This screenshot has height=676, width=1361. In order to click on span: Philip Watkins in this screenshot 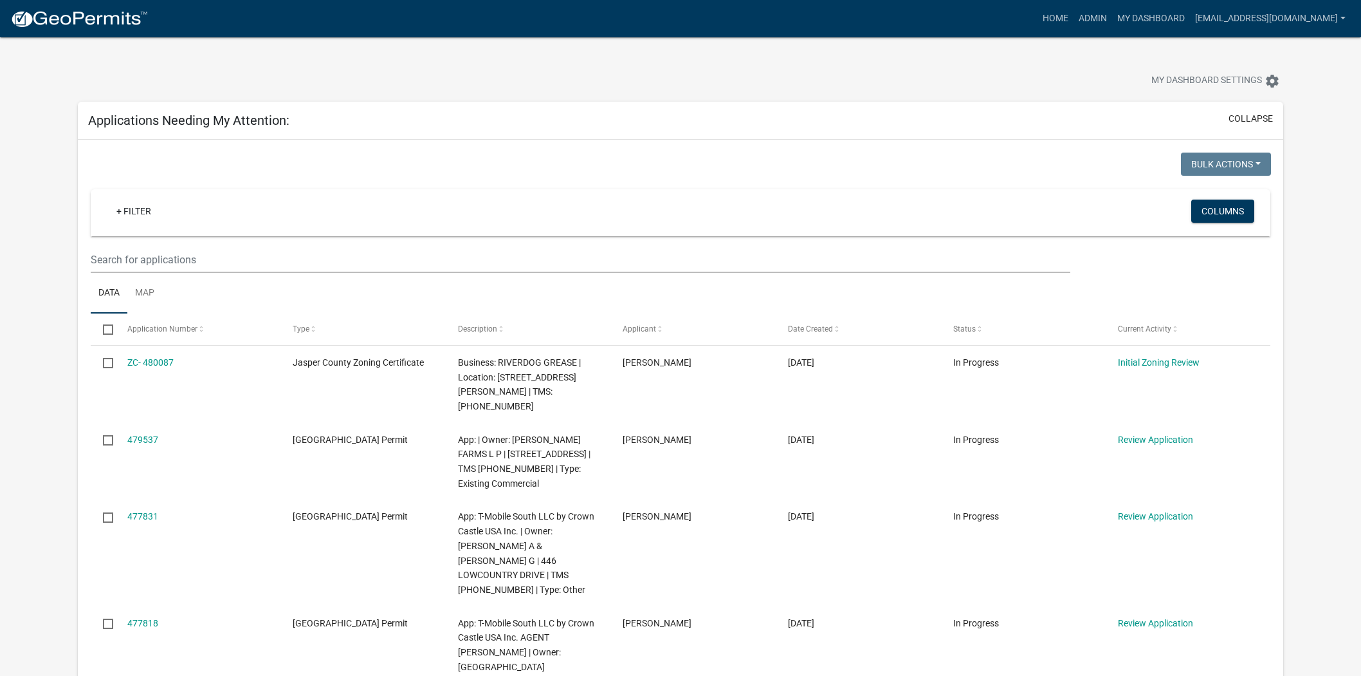, I will do `click(657, 362)`.